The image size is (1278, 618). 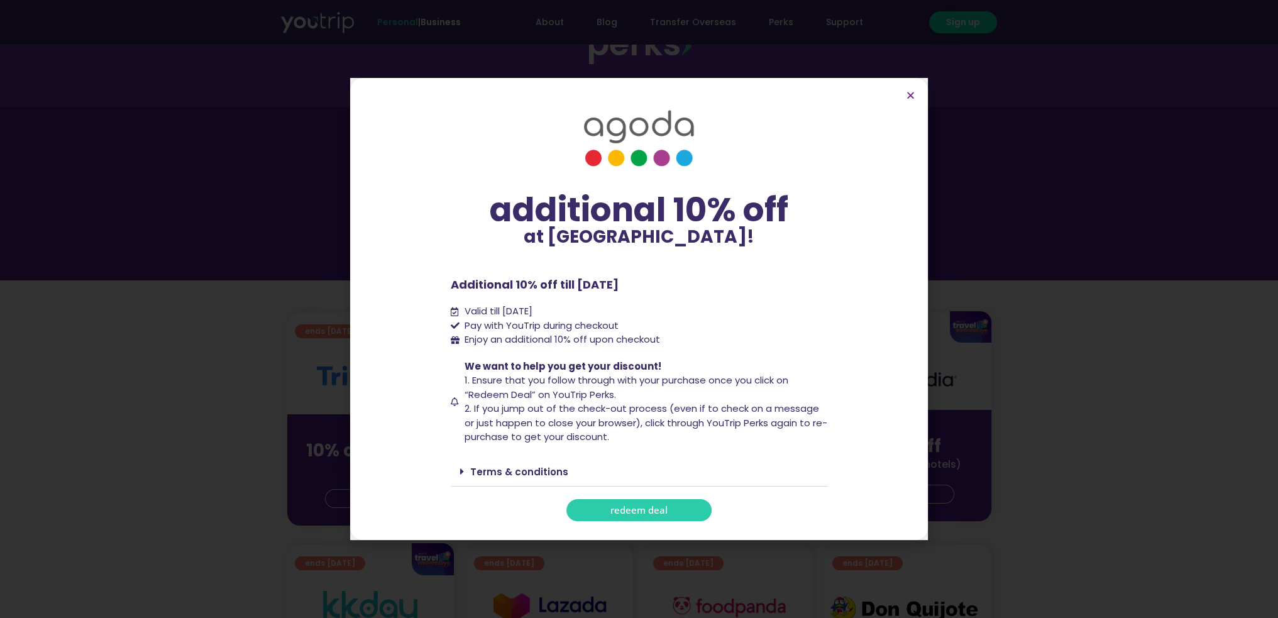 I want to click on span: We want to help you get your discount!, so click(x=563, y=366).